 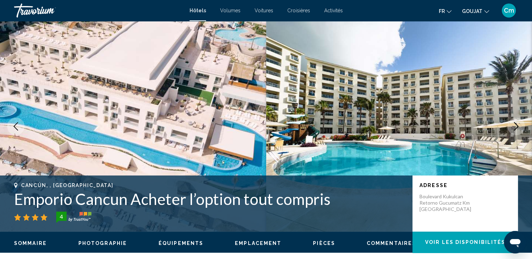 What do you see at coordinates (516, 127) in the screenshot?
I see `button: Image suivante` at bounding box center [516, 127].